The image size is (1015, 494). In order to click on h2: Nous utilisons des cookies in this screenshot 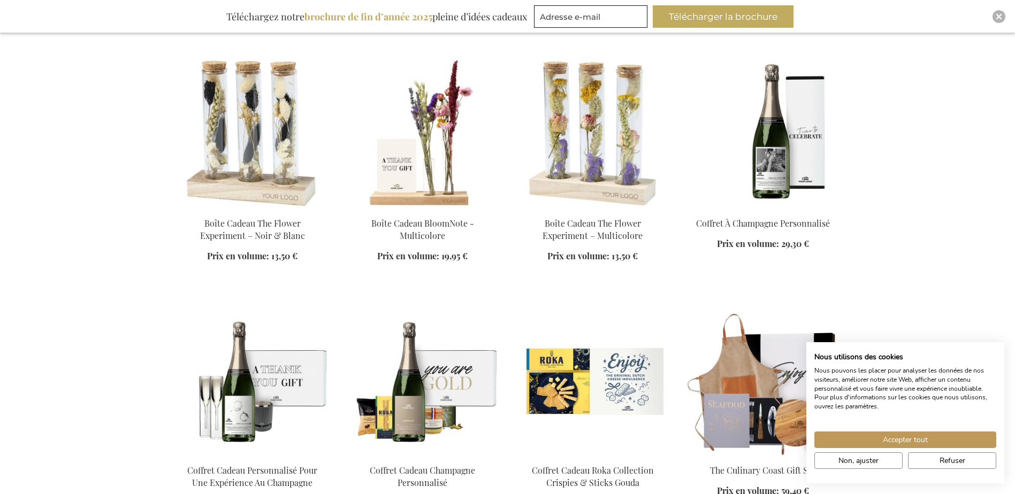, I will do `click(905, 357)`.